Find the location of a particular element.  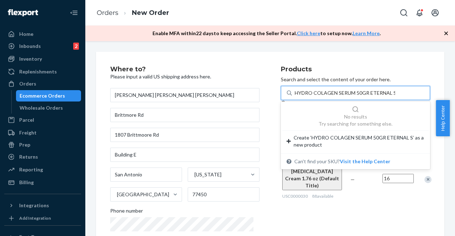

input: ZIP Code is located at coordinates (223, 195).